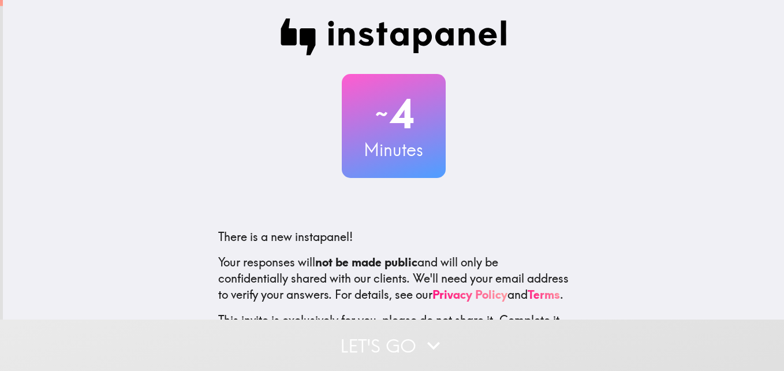 This screenshot has height=371, width=784. What do you see at coordinates (394, 278) in the screenshot?
I see `p: Your responses will and will only be confidentially shared with our clients. We'll need your emai...` at bounding box center [394, 278].